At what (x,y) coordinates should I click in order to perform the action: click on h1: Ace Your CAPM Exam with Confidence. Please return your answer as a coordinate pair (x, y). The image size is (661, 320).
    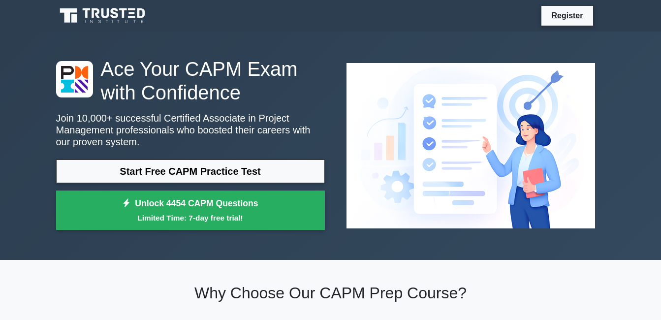
    Looking at the image, I should click on (190, 81).